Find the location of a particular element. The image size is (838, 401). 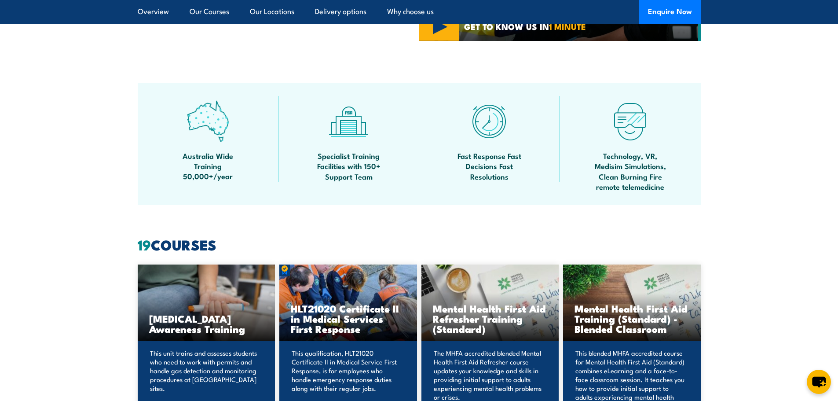

span: Specialist Training Facilities with 150+ Support Team is located at coordinates (349, 166).